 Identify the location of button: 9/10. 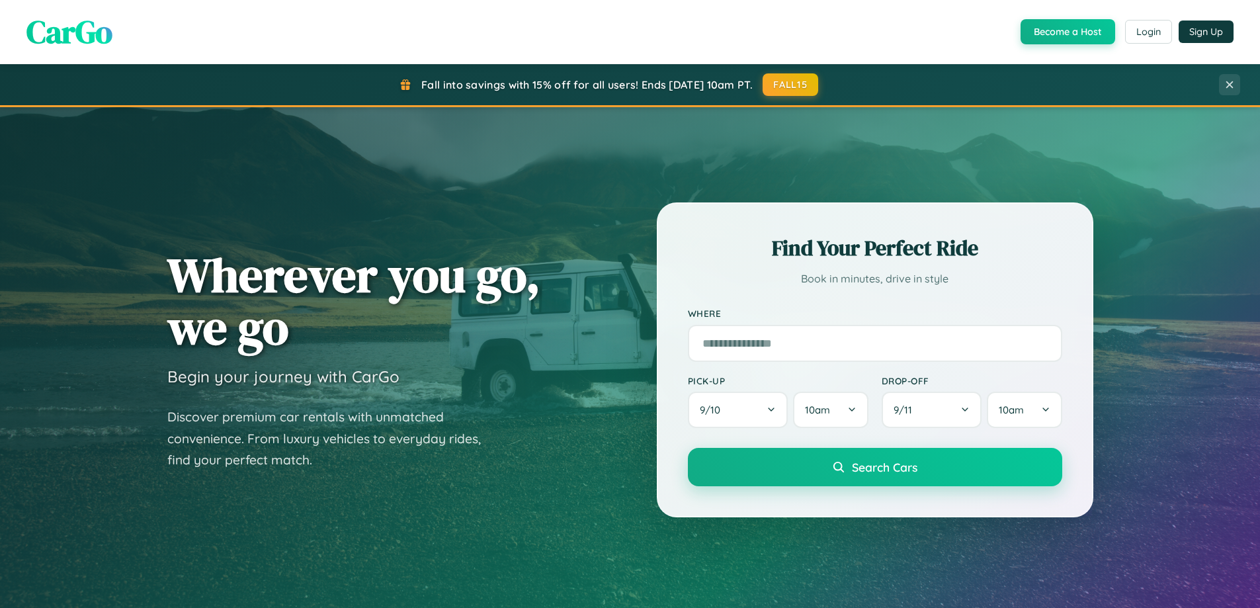
(738, 409).